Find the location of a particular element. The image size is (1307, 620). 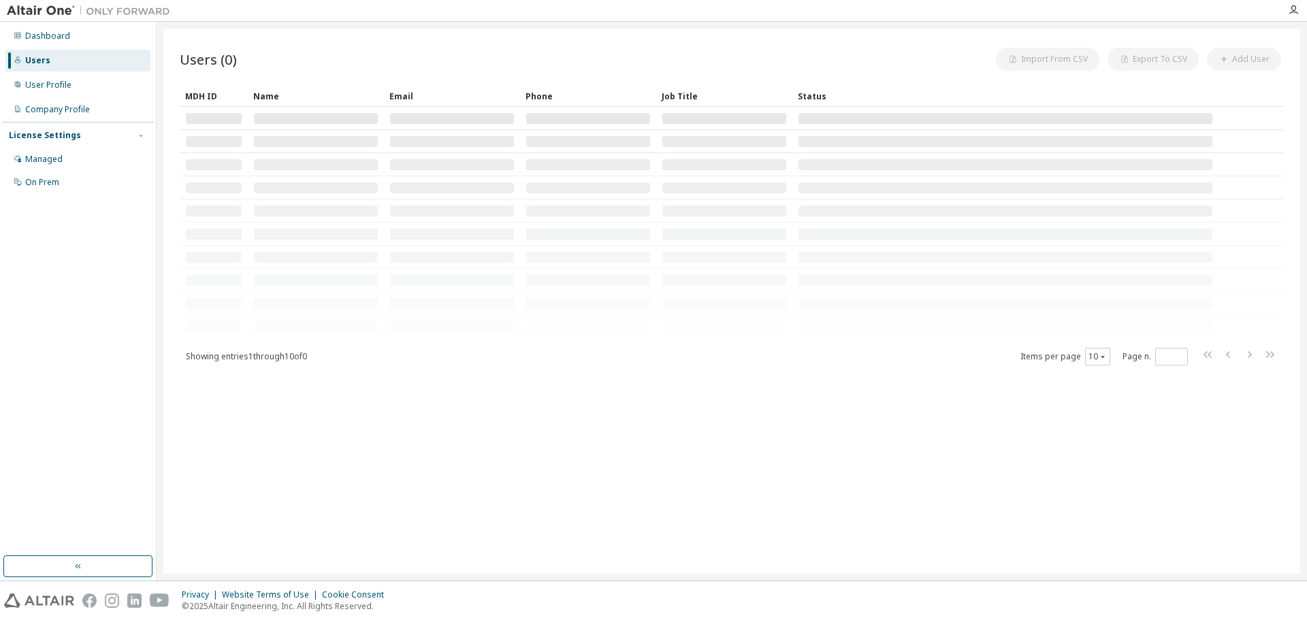

div: Status is located at coordinates (1006, 96).